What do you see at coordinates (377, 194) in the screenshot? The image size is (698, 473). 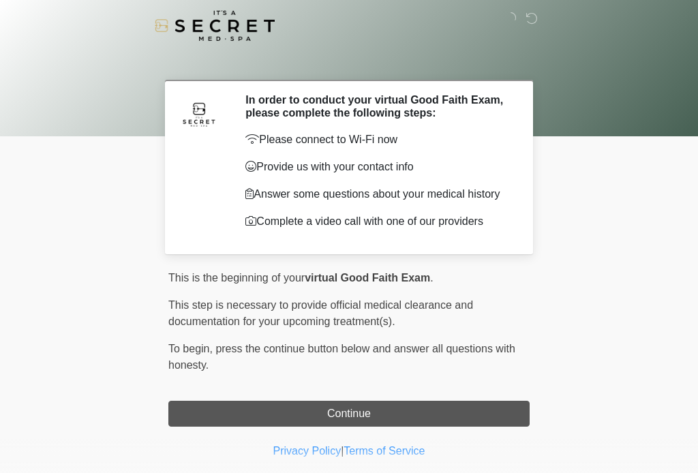 I see `p: Answer some questions about your medical history` at bounding box center [377, 194].